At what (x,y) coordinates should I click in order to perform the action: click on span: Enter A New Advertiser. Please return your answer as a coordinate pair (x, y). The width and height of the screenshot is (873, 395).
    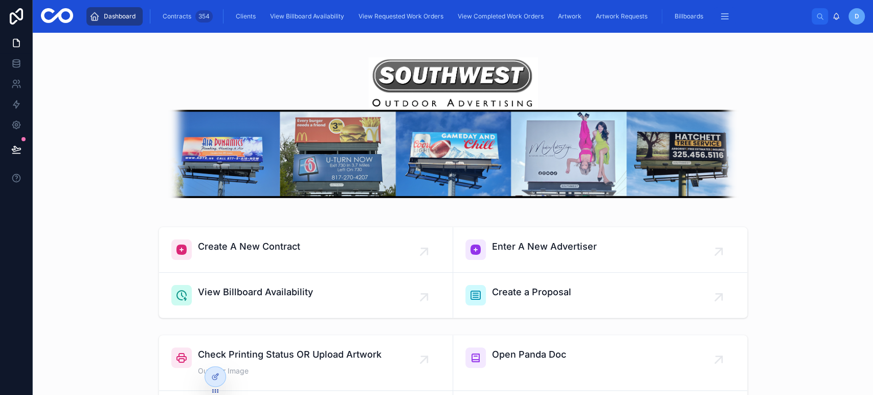
    Looking at the image, I should click on (544, 247).